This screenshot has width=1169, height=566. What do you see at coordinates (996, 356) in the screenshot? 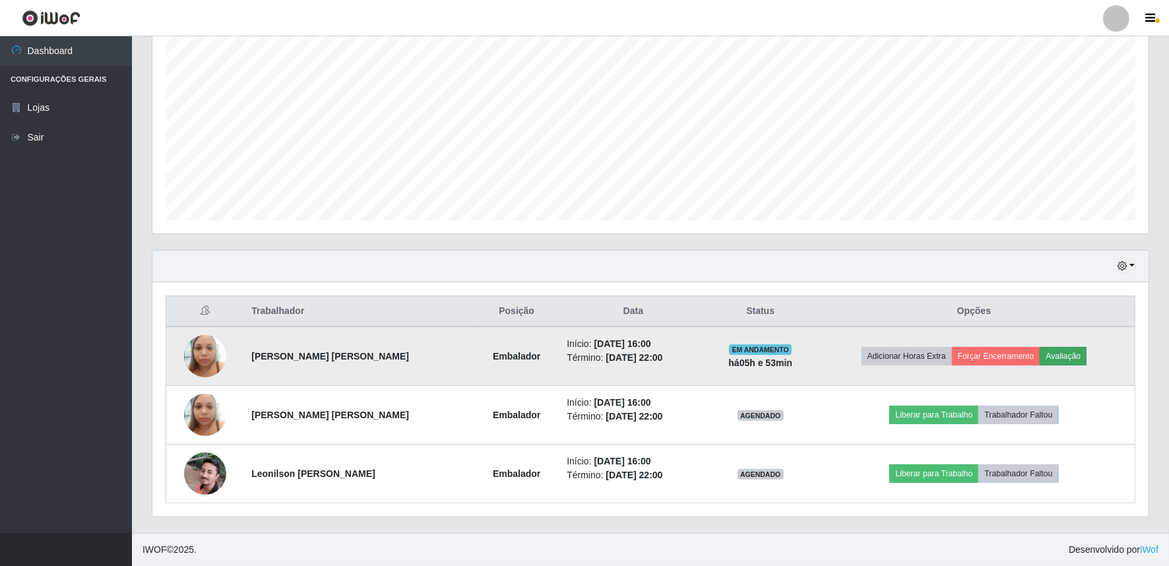
I see `button: Forçar Encerramento` at bounding box center [996, 356].